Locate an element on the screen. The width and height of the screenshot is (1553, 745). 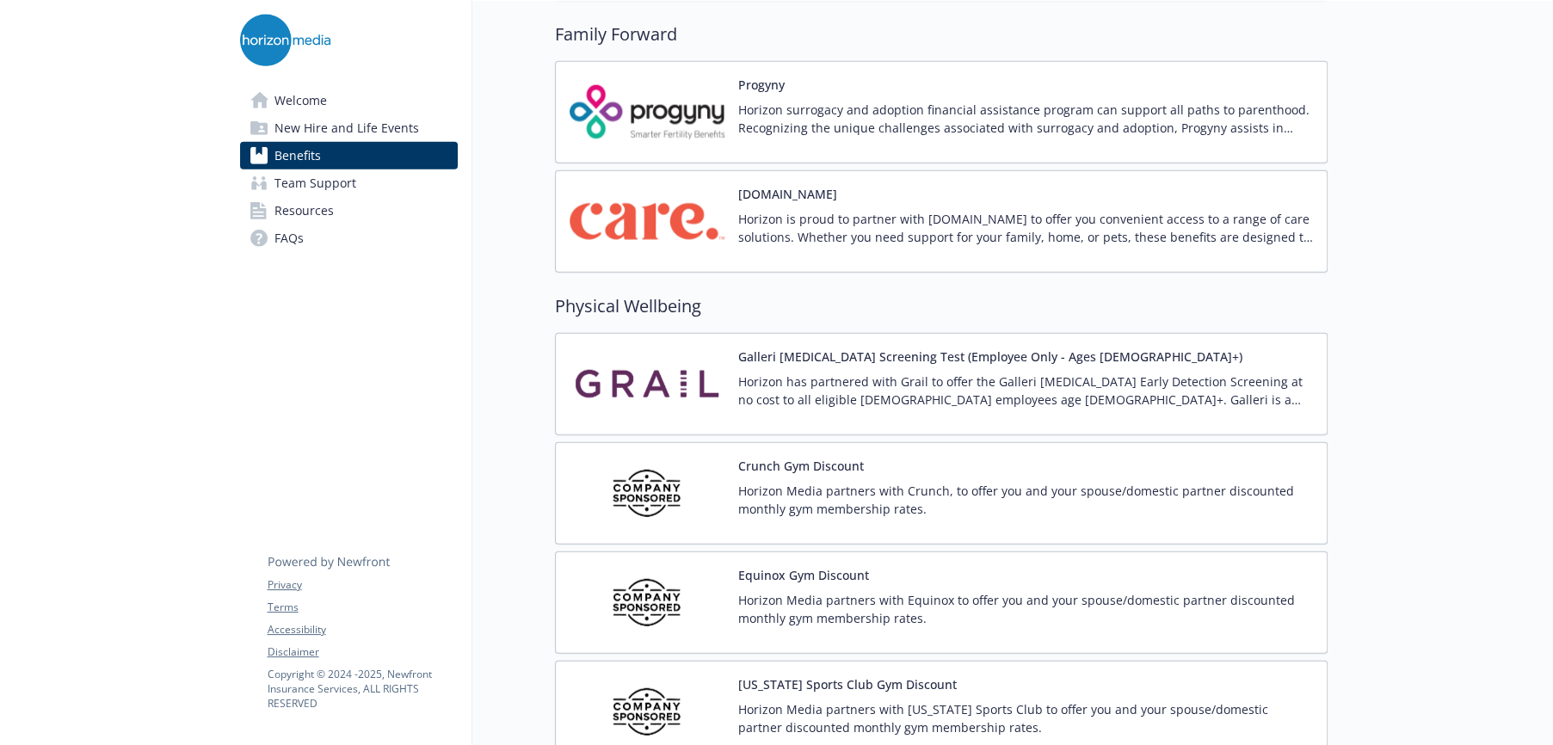
a: Disclaimer is located at coordinates (362, 652).